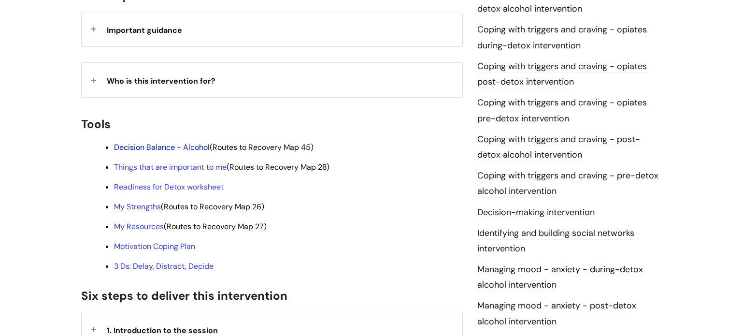 This screenshot has width=742, height=336. Describe the element at coordinates (557, 314) in the screenshot. I see `a: Managing mood - anxiety - post-detox alcohol intervention` at that location.